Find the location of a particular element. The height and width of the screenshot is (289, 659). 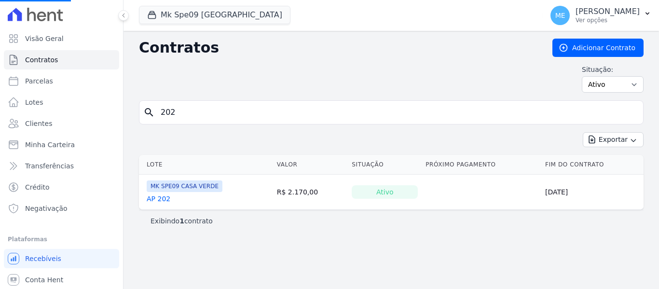

a: Parcelas is located at coordinates (61, 81).